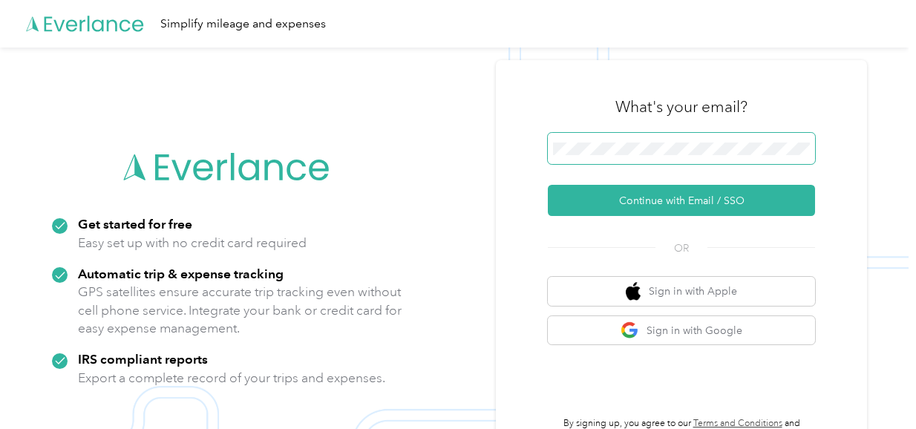 The width and height of the screenshot is (916, 429). I want to click on p: GPS satellites ensure accurate trip tracking even without cell phone service. Integrate your bank..., so click(240, 310).